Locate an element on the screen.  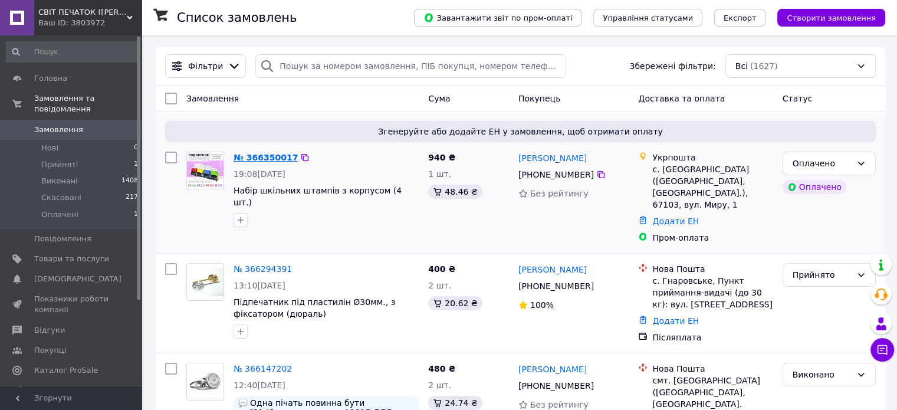
span: Прийняті is located at coordinates (60, 165).